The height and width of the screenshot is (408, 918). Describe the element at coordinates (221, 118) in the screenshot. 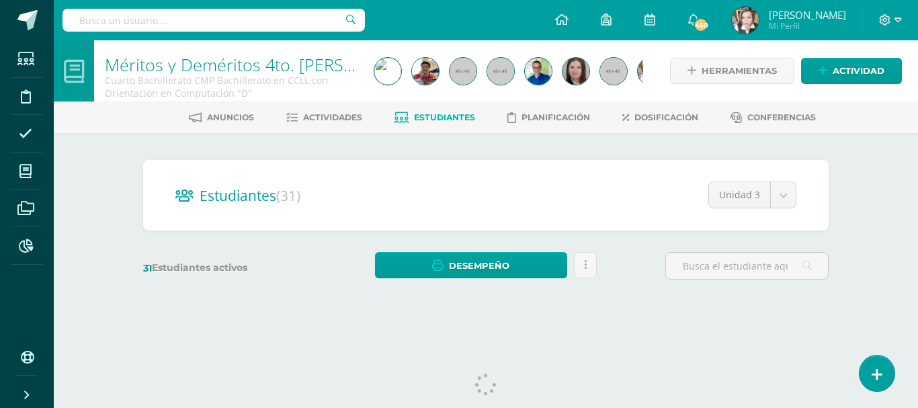

I see `a: Anuncios` at that location.